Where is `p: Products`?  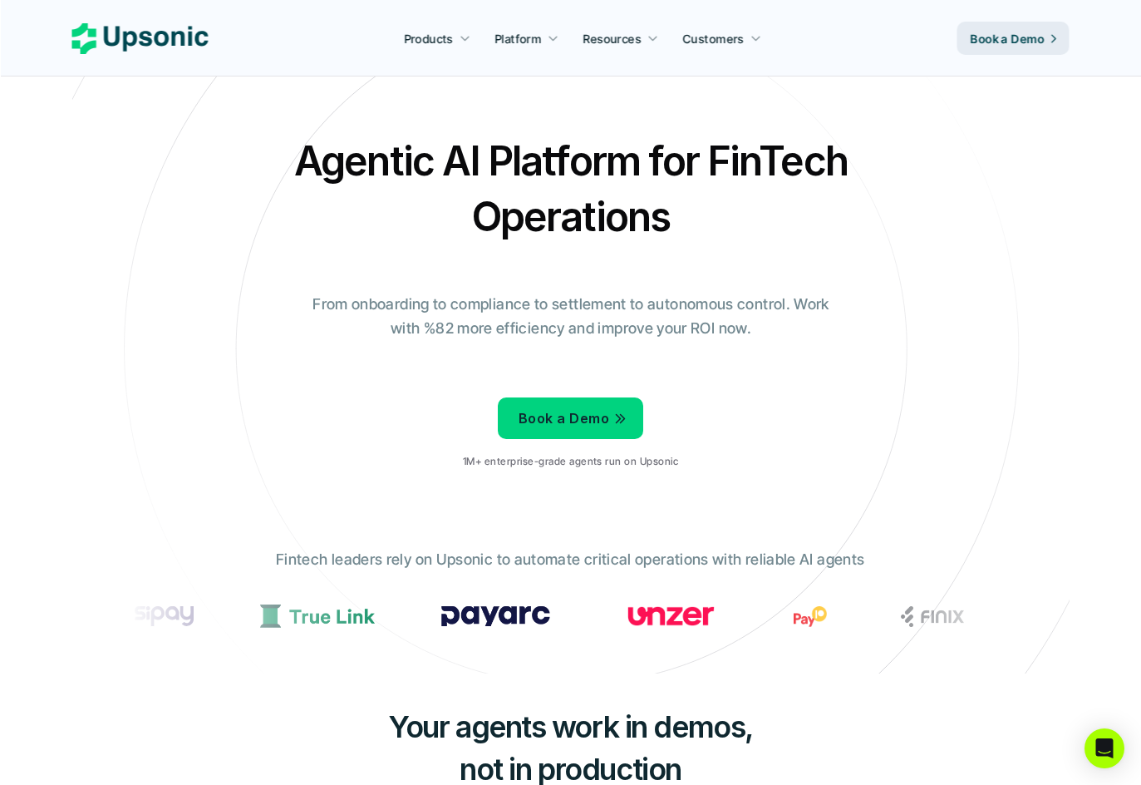 p: Products is located at coordinates (428, 38).